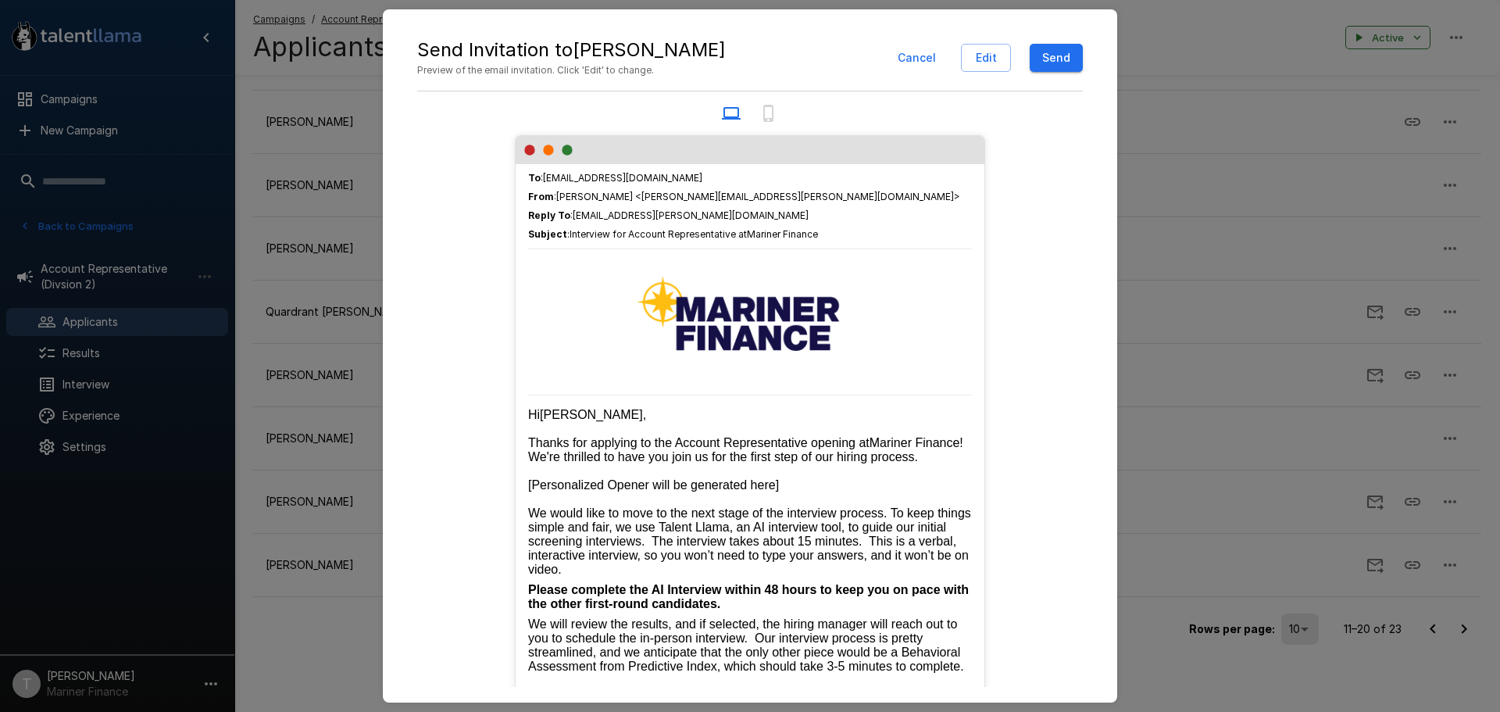  I want to click on button: Cancel, so click(916, 58).